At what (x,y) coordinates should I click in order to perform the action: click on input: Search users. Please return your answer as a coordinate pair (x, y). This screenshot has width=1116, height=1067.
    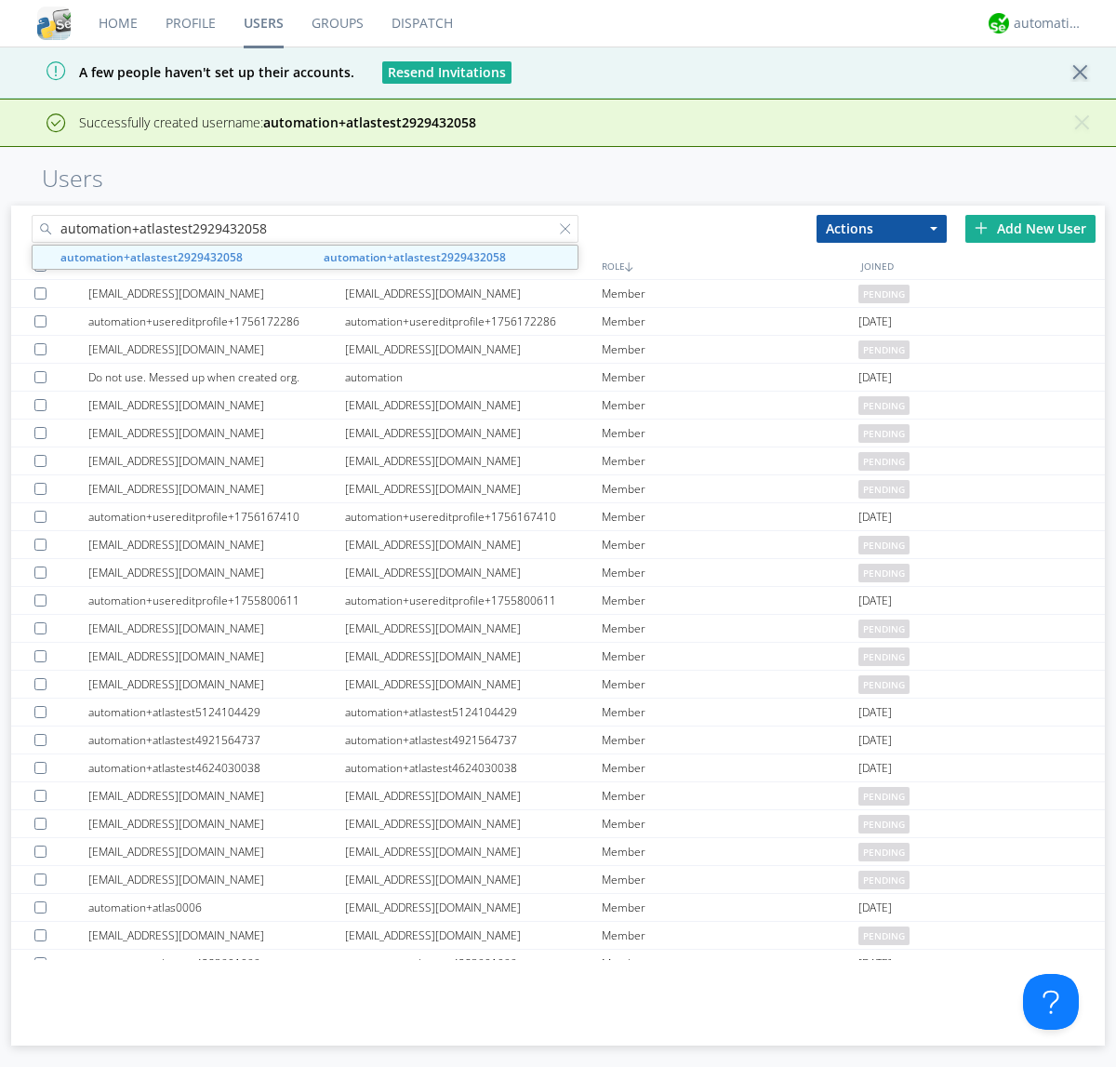
    Looking at the image, I should click on (305, 229).